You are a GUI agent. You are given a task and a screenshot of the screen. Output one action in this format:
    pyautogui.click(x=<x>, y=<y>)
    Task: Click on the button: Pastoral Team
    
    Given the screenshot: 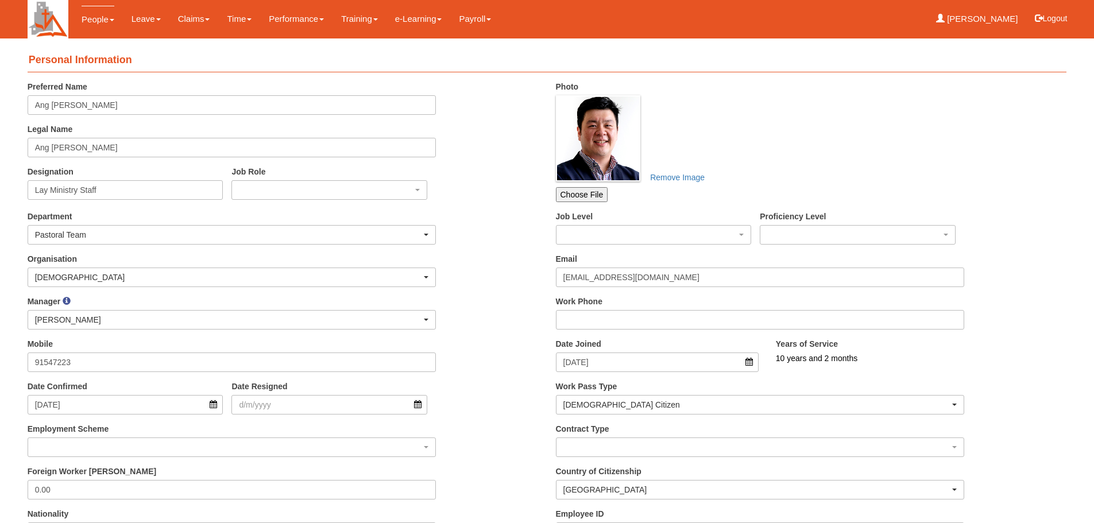 What is the action you would take?
    pyautogui.click(x=232, y=235)
    